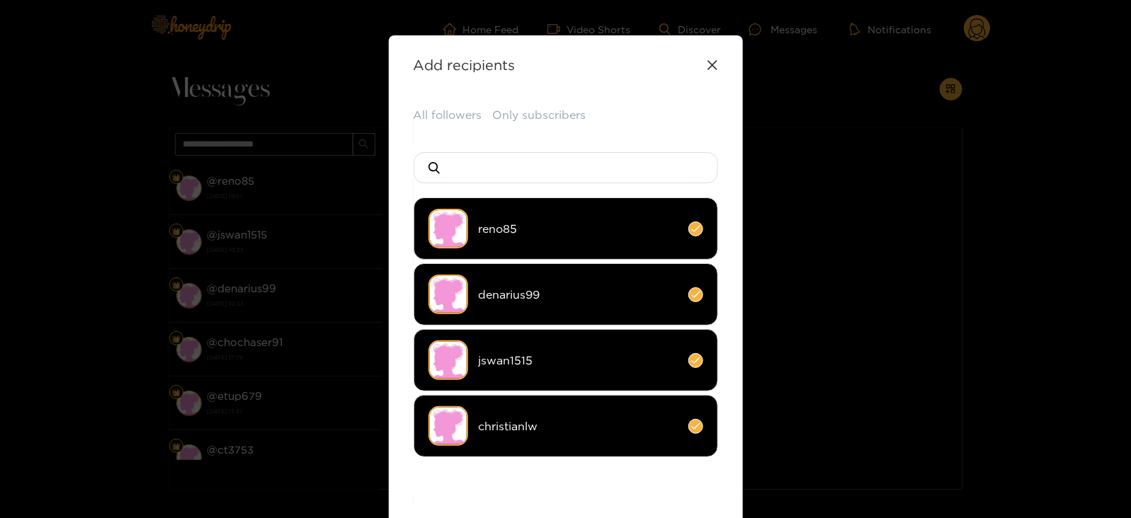  What do you see at coordinates (578, 360) in the screenshot?
I see `span: jswan1515` at bounding box center [578, 360].